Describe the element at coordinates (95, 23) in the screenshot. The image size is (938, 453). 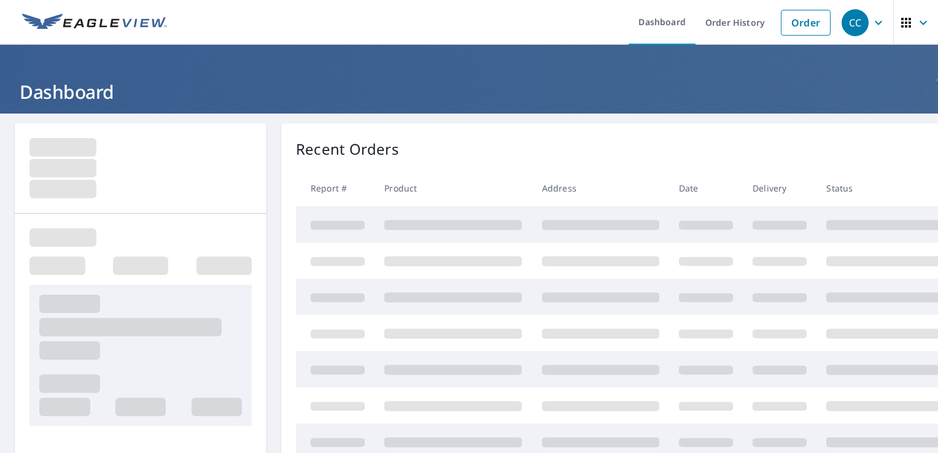
I see `img: EV Logo` at that location.